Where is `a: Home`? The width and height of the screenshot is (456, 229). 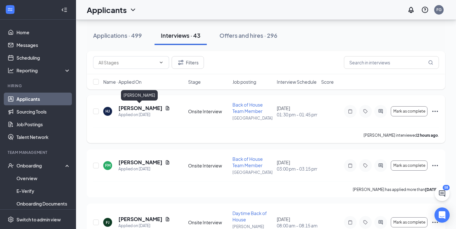 a: Home is located at coordinates (43, 32).